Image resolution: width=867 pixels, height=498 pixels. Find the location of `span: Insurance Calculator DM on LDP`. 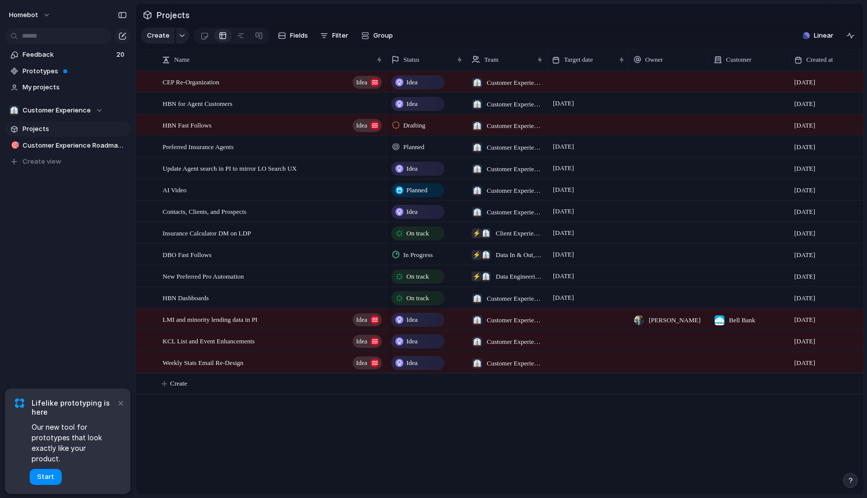

span: Insurance Calculator DM on LDP is located at coordinates (207, 232).